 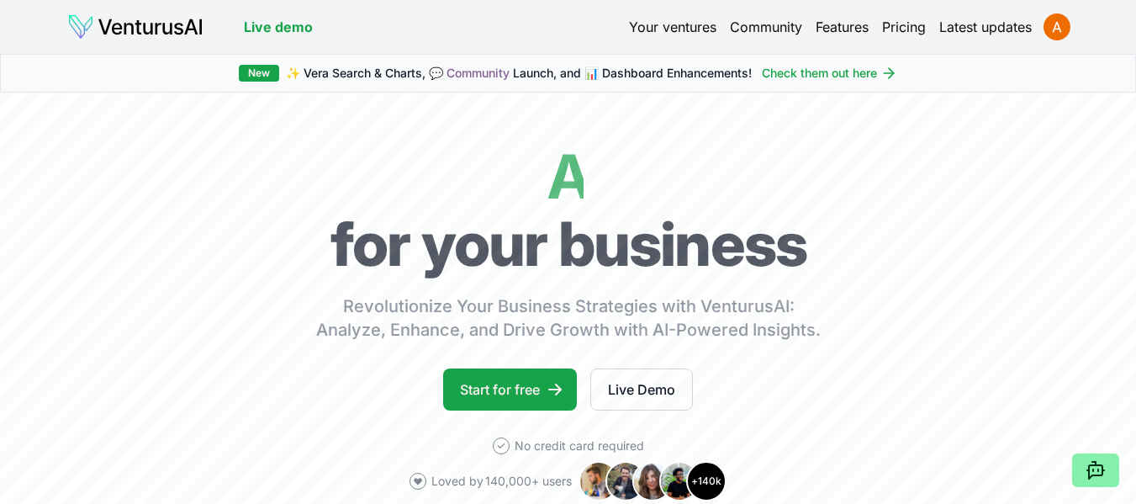 What do you see at coordinates (1057, 27) in the screenshot?
I see `img: ACg8ocLo2YqbDyXwm31vU8l9U9iwBTV5Gdb82VirKzt35Ha_vjr6Qg=s96-c` at bounding box center [1057, 27].